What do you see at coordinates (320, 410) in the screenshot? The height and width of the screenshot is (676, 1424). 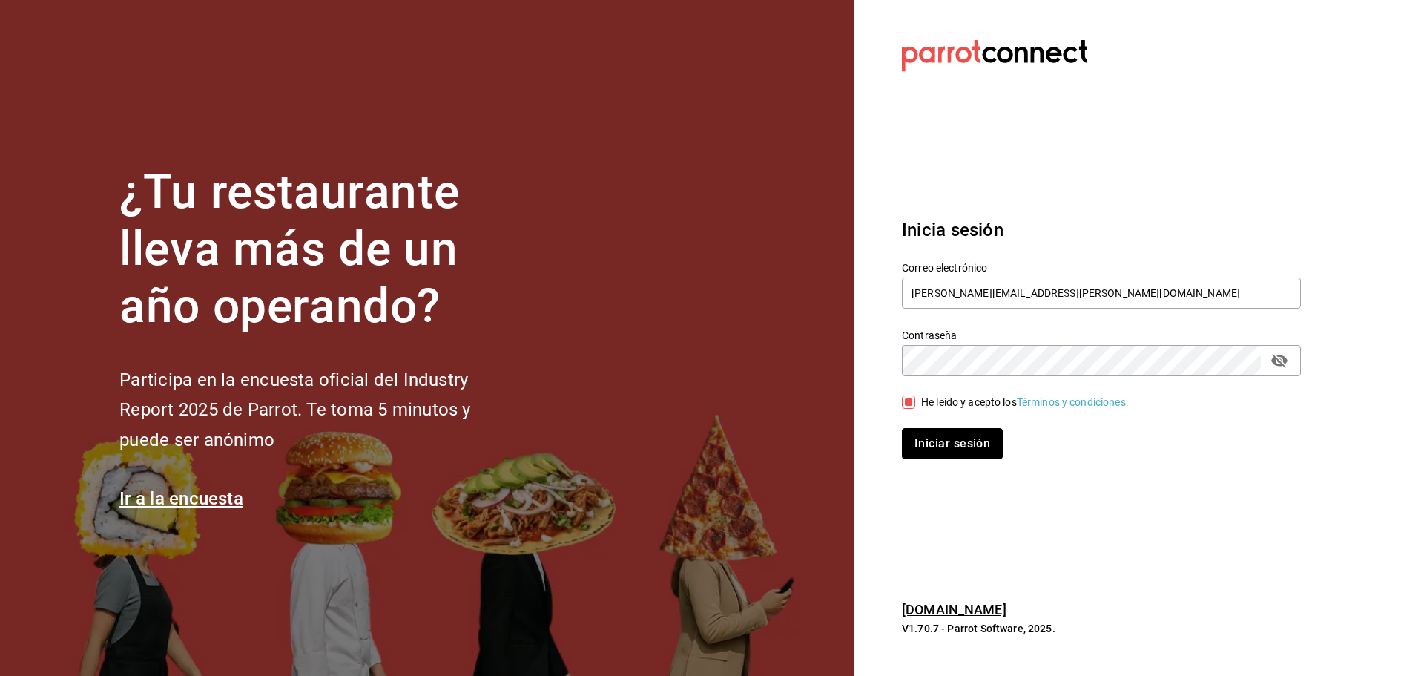 I see `h2: Participa en la encuesta oficial del Industry Report 2025 de Parrot. Te toma 5 minutos y puede se...` at bounding box center [320, 410].